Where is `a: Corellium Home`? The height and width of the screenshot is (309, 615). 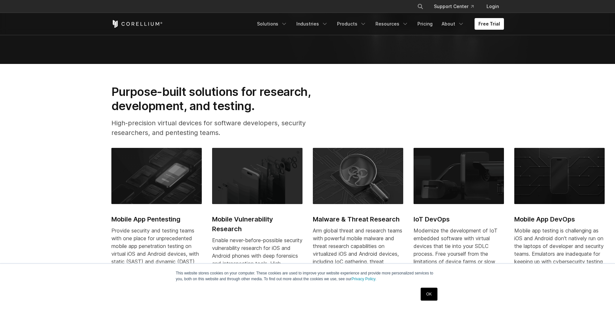 a: Corellium Home is located at coordinates (137, 24).